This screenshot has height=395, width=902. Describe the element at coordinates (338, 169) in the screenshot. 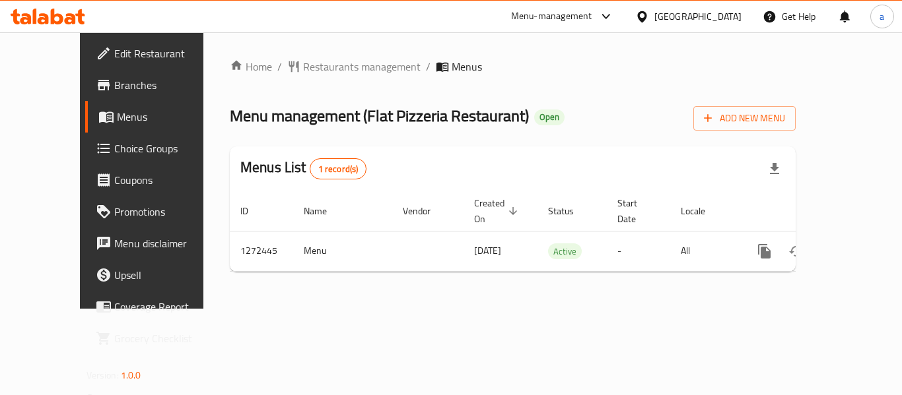

I see `span: 1 record(s)` at that location.